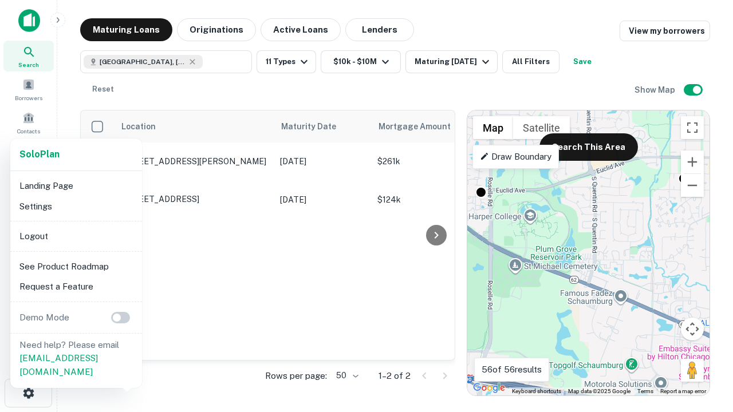  What do you see at coordinates (76, 236) in the screenshot?
I see `li: Logout` at bounding box center [76, 236].